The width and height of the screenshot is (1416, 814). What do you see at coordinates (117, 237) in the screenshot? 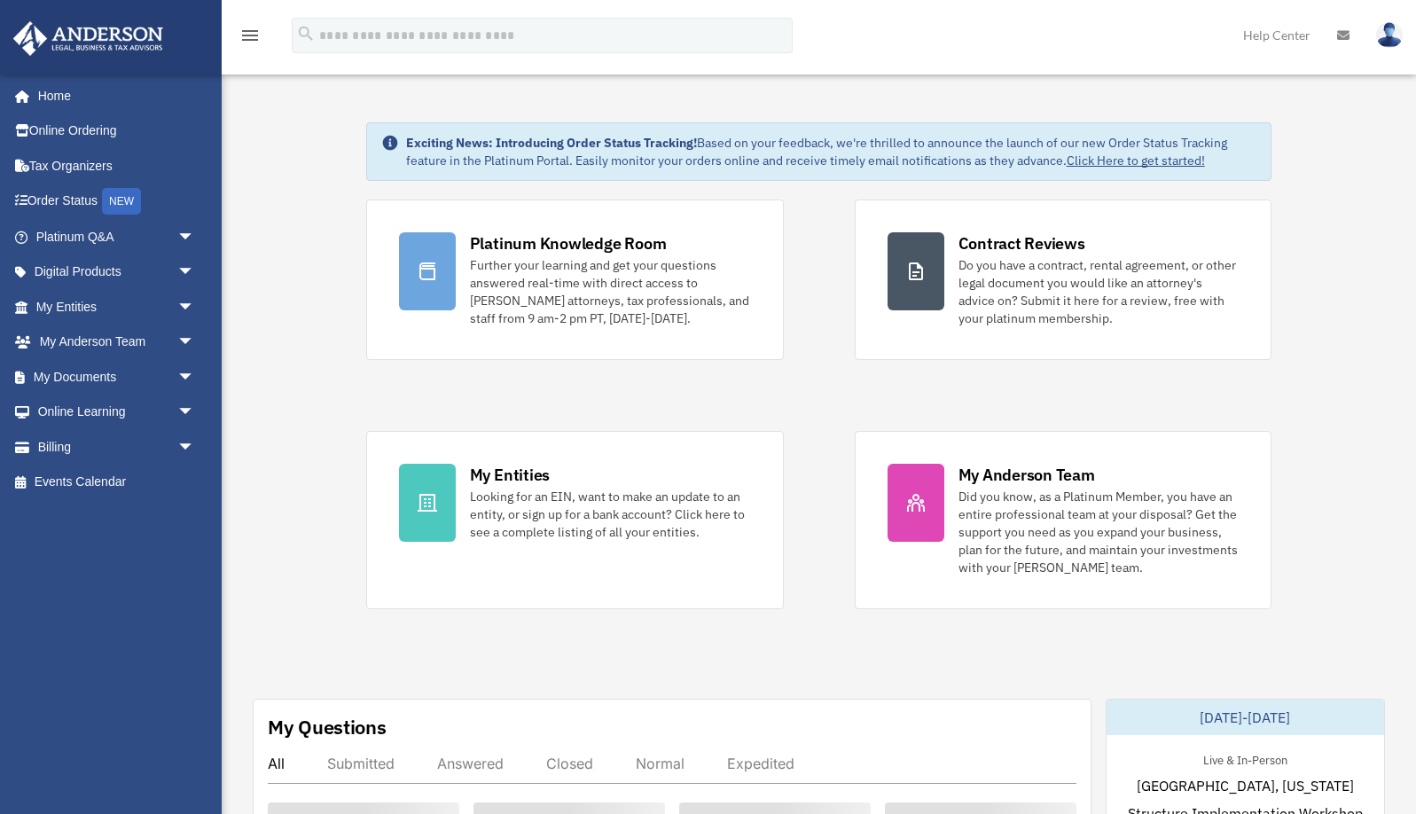
I see `a: Platinum Q&Aarrow_drop_down` at bounding box center [117, 237].